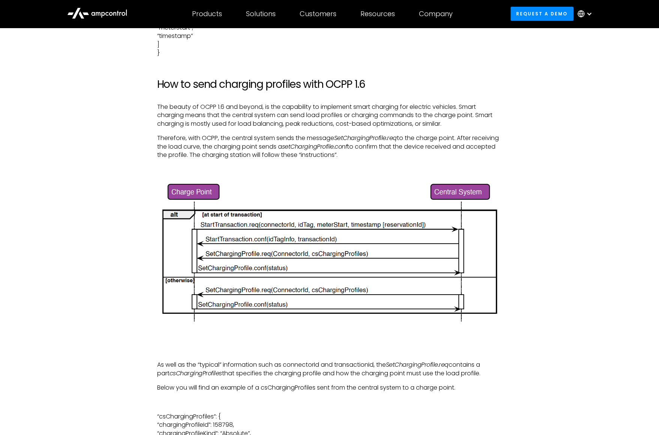  I want to click on p: The beauty of OCPP 1.6 and beyond, is the capability to implement smart charging for electric veh..., so click(330, 115).